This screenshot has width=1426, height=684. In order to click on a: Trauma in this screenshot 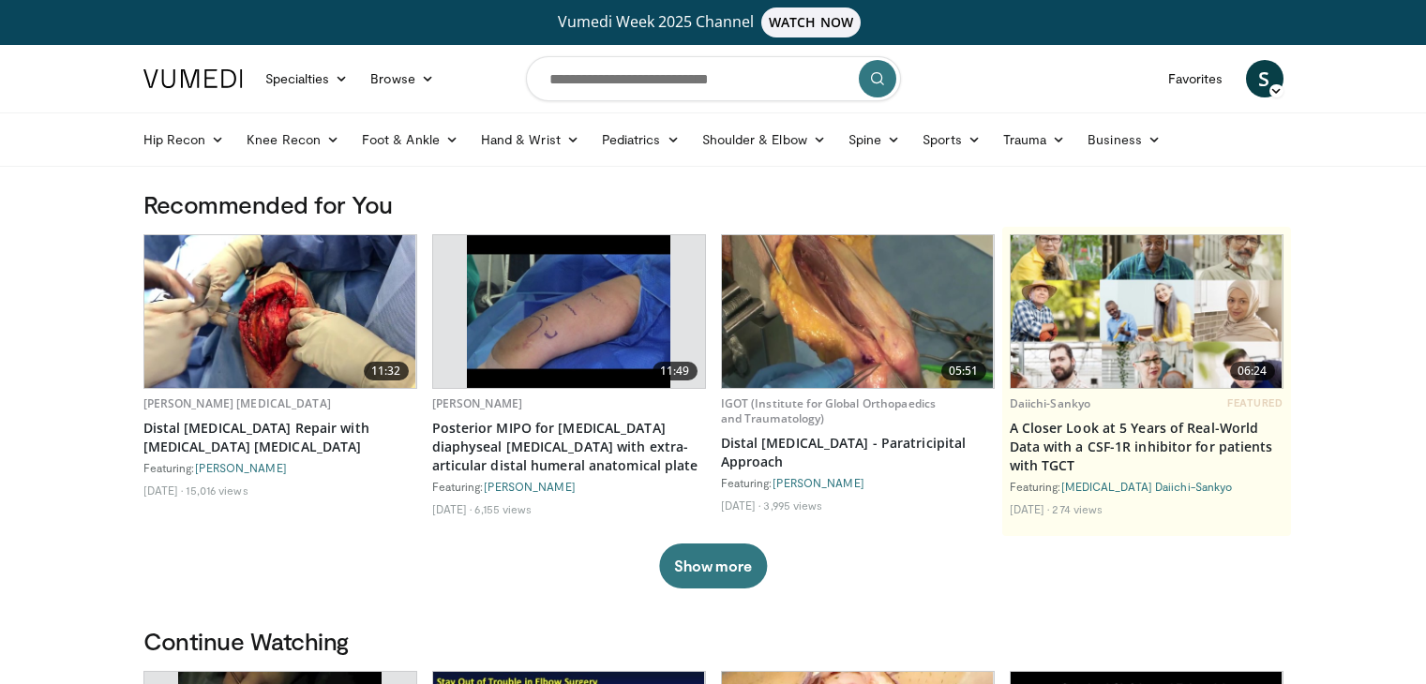, I will do `click(1034, 140)`.